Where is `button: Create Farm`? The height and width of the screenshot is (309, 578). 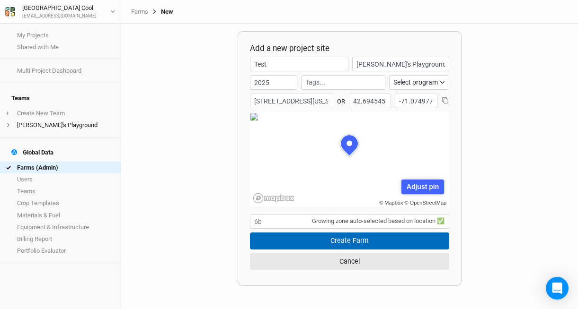
button: Create Farm is located at coordinates (349, 241).